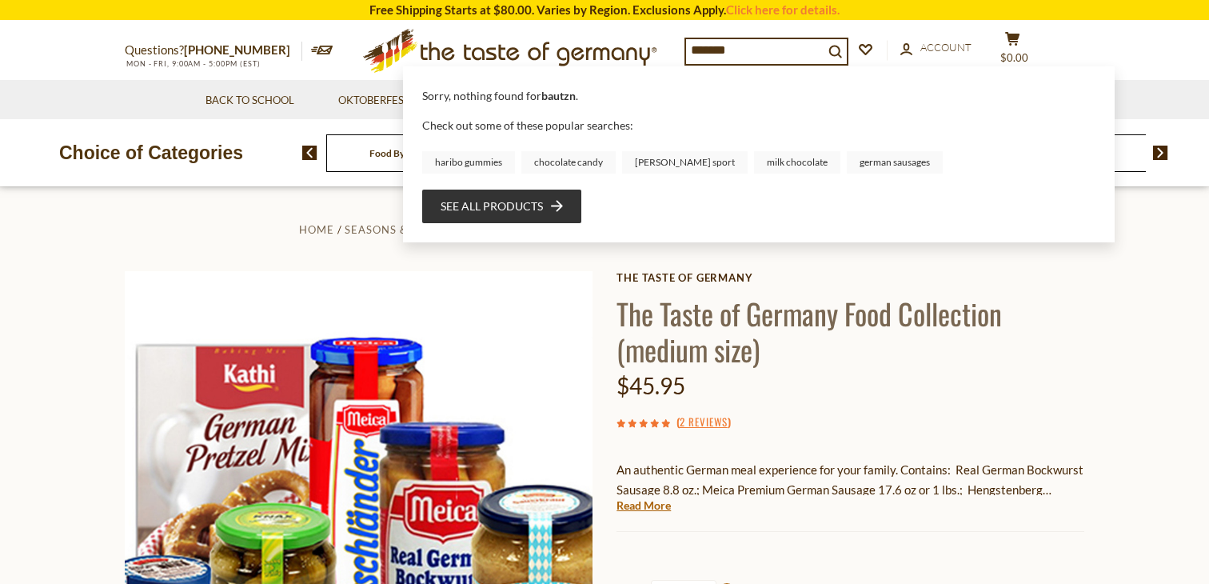  I want to click on a: Back to School, so click(249, 101).